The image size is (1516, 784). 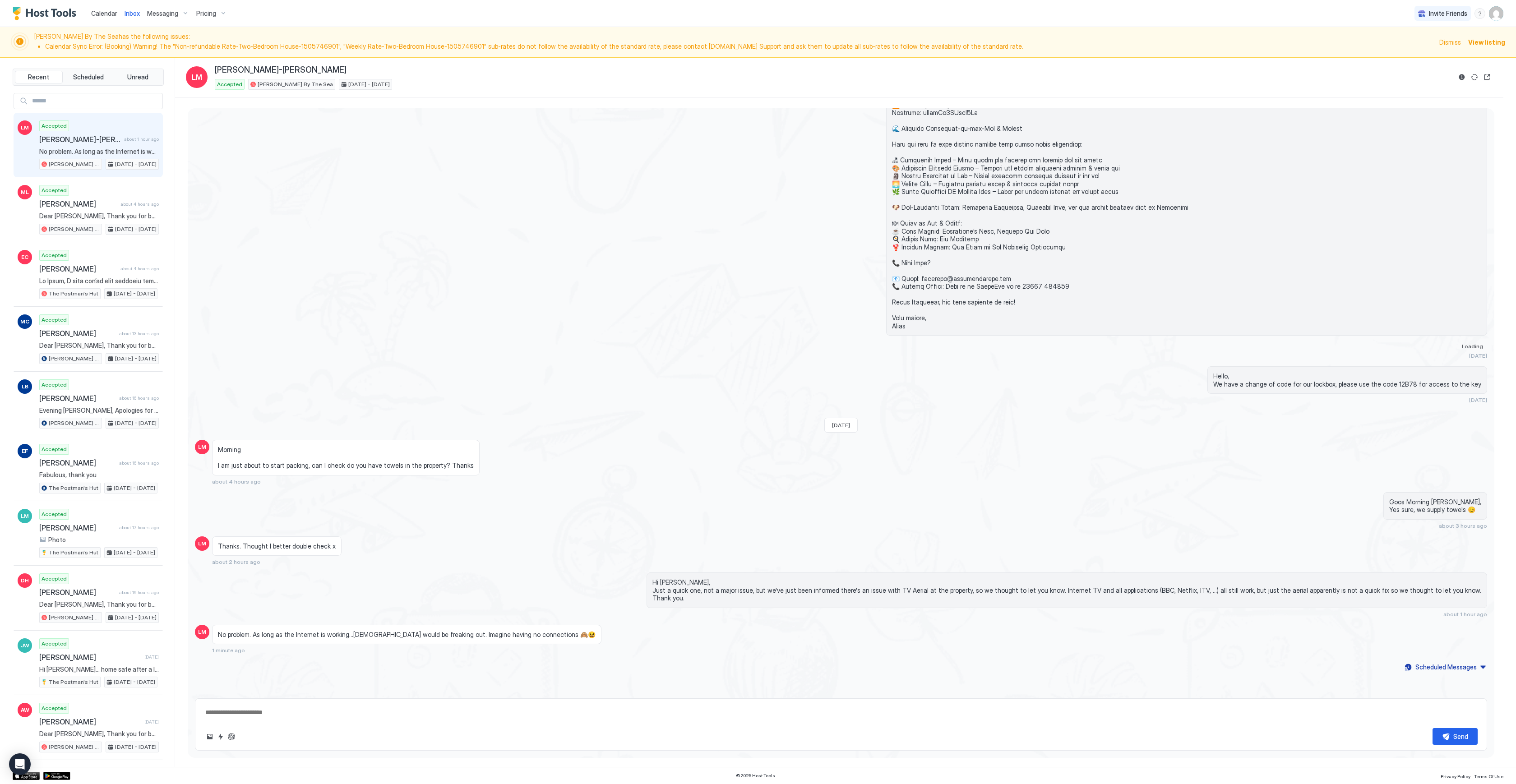 I want to click on button: Quick reply, so click(x=221, y=736).